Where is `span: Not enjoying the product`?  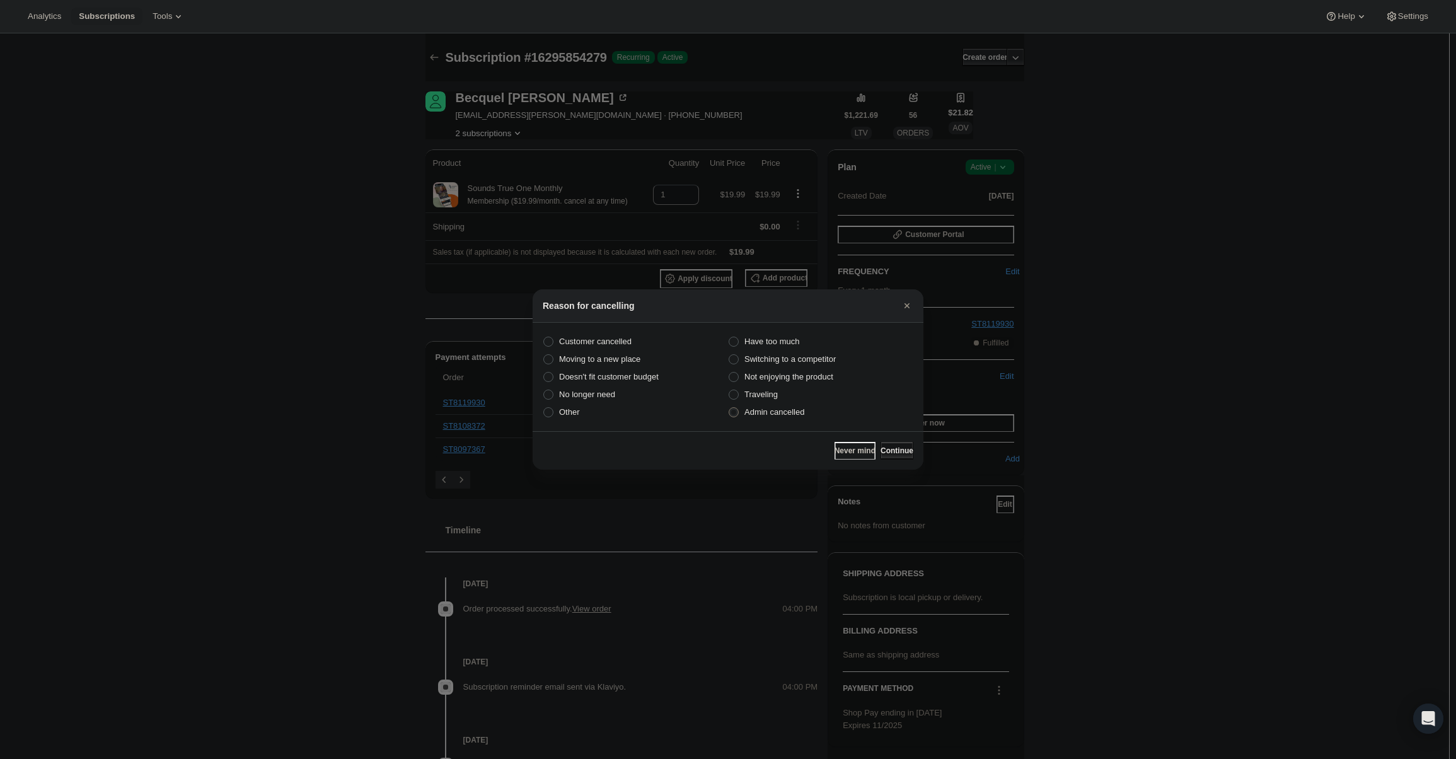 span: Not enjoying the product is located at coordinates (789, 376).